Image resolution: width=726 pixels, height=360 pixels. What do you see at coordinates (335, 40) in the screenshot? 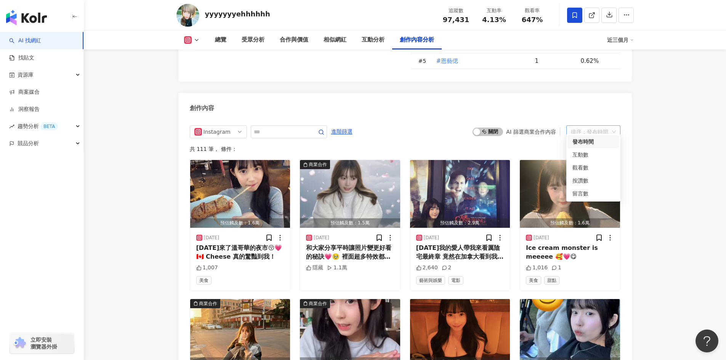
I see `div: 相似網紅` at bounding box center [335, 40].